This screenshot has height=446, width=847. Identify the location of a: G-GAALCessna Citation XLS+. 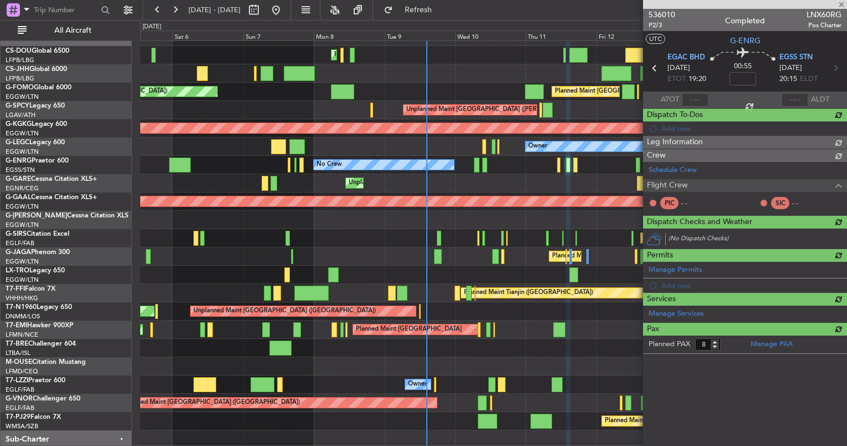
(51, 197).